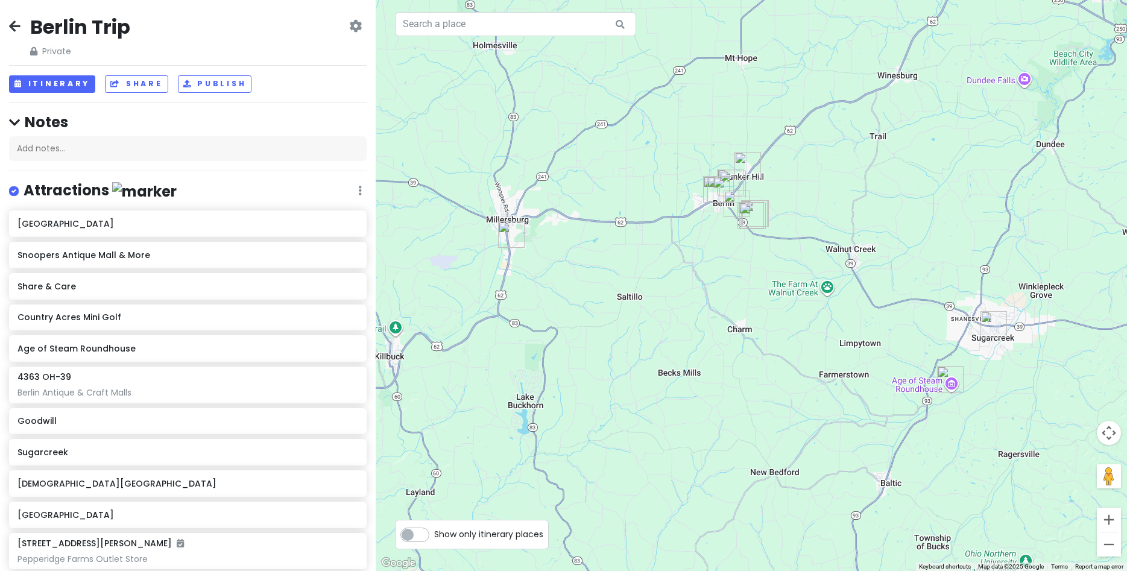  What do you see at coordinates (188, 317) in the screenshot?
I see `h6: Country Acres Mini Golf` at bounding box center [188, 317].